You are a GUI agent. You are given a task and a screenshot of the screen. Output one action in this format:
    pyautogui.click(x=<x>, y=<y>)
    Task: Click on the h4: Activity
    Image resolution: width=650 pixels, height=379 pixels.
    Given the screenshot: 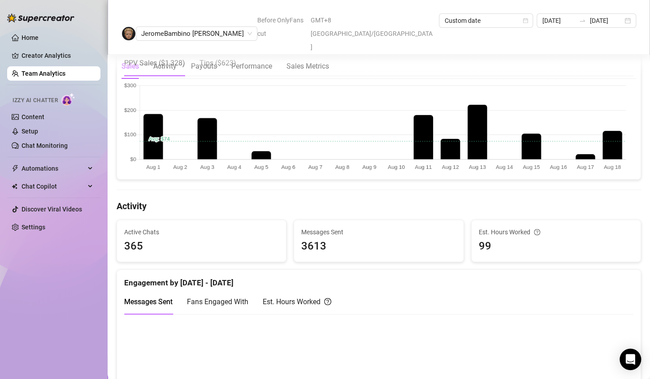 What is the action you would take?
    pyautogui.click(x=379, y=206)
    